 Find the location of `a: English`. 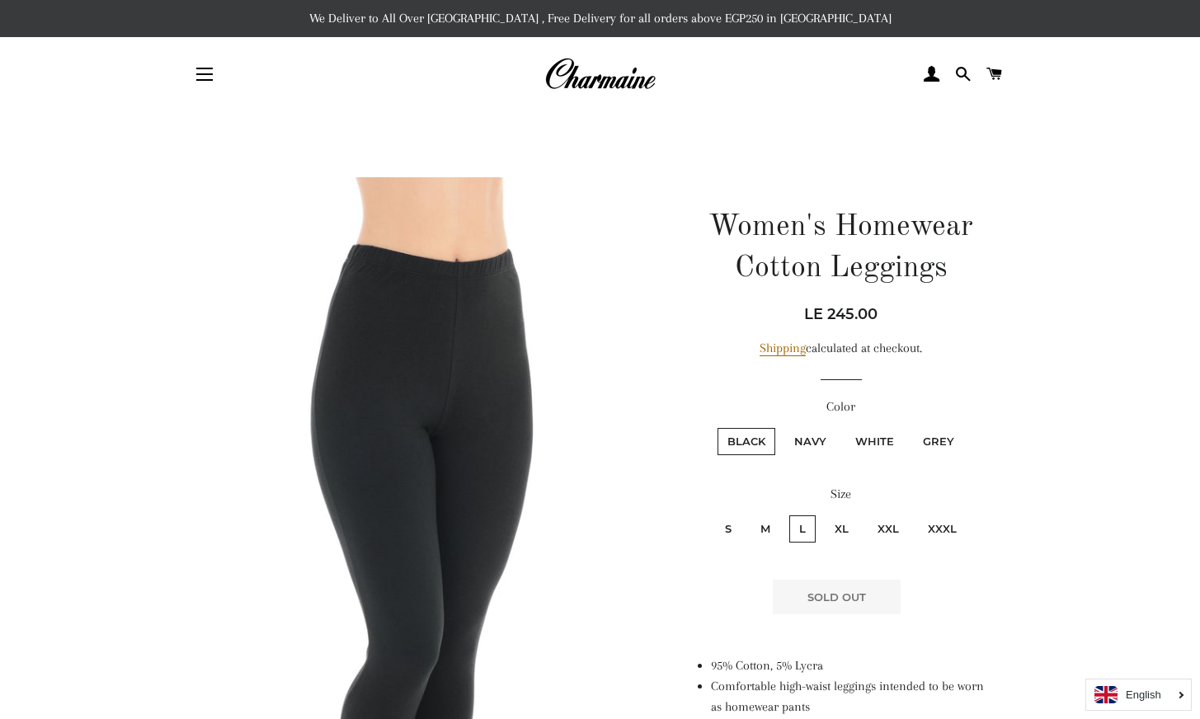

a: English is located at coordinates (1139, 695).